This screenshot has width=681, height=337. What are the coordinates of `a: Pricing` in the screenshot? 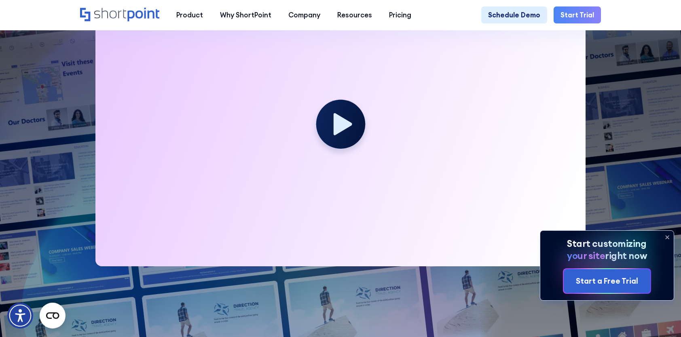 It's located at (400, 15).